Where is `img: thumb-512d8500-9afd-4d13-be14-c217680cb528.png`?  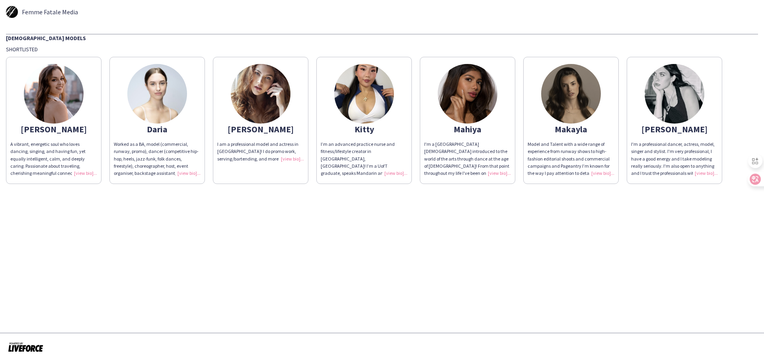
img: thumb-512d8500-9afd-4d13-be14-c217680cb528.png is located at coordinates (364, 94).